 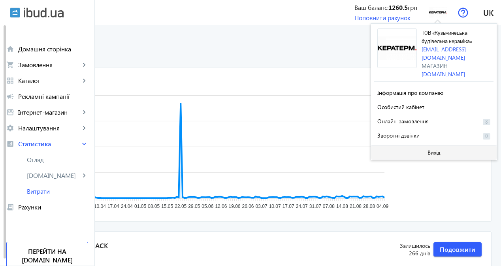 What do you see at coordinates (10, 96) in the screenshot?
I see `mat-icon: campaign` at bounding box center [10, 96].